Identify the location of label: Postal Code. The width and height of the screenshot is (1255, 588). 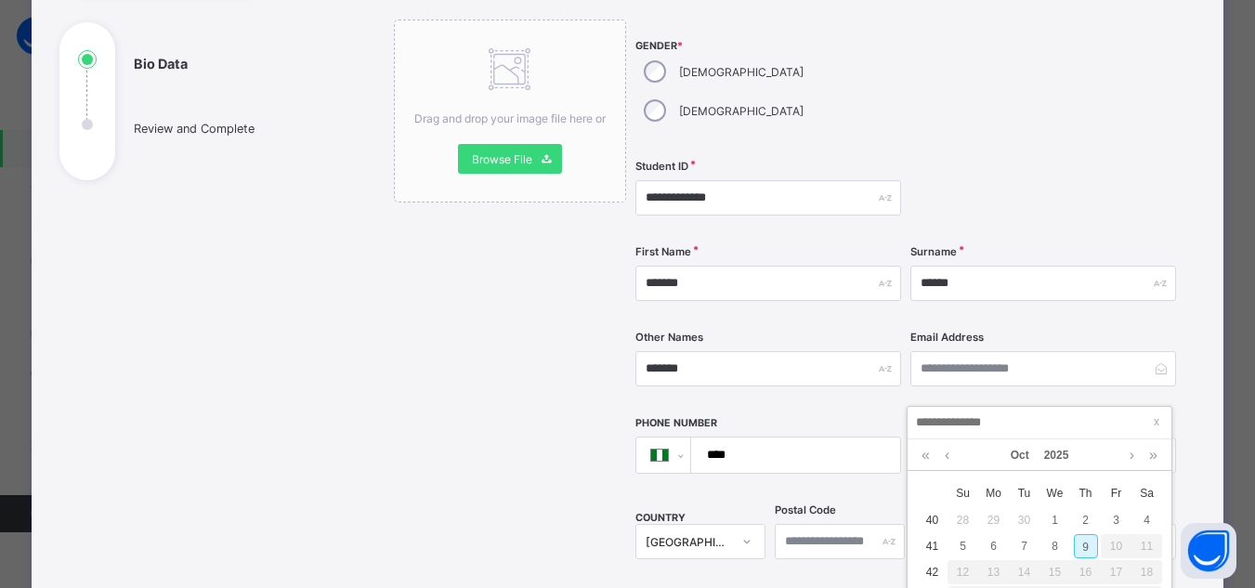
(805, 510).